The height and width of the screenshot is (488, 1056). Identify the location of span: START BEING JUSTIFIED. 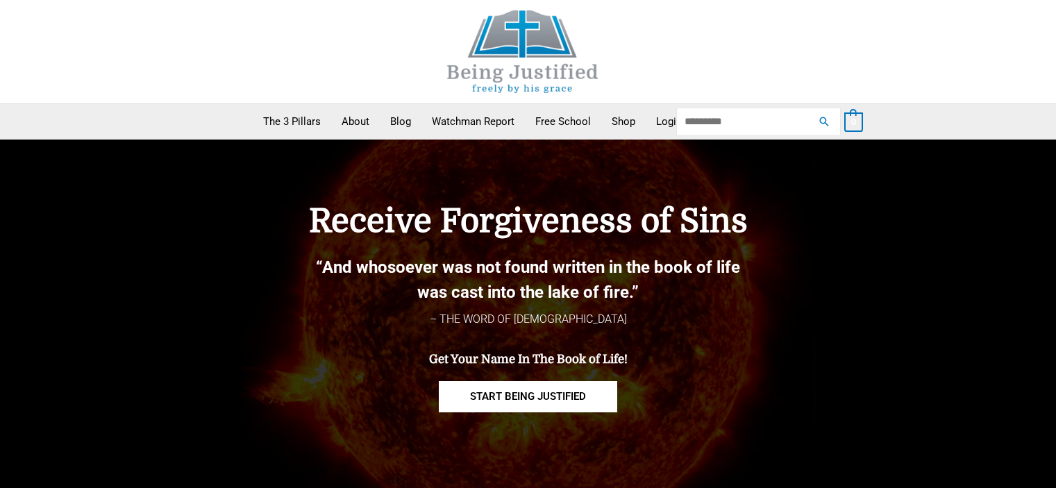
(528, 396).